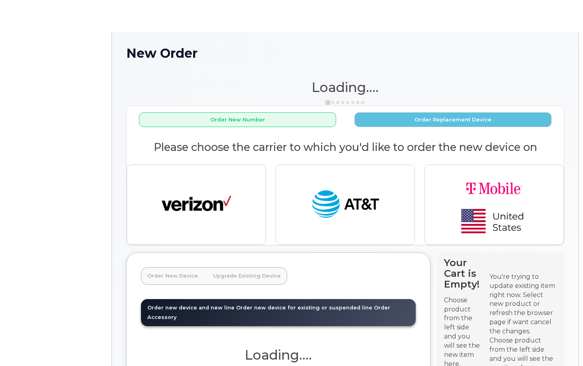  I want to click on span: Order Accessory, so click(269, 312).